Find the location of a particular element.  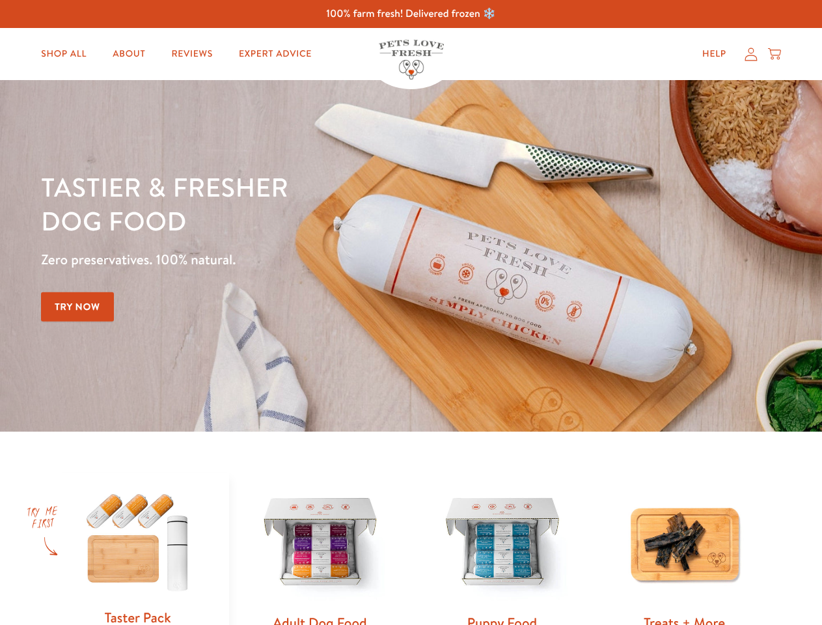

a: Reviews is located at coordinates (191, 54).